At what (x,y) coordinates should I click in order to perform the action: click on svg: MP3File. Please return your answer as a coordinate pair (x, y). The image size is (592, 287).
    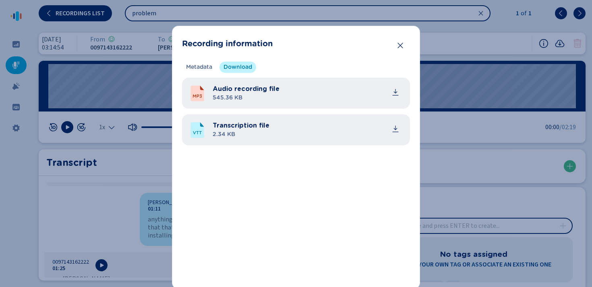
    Looking at the image, I should click on (197, 93).